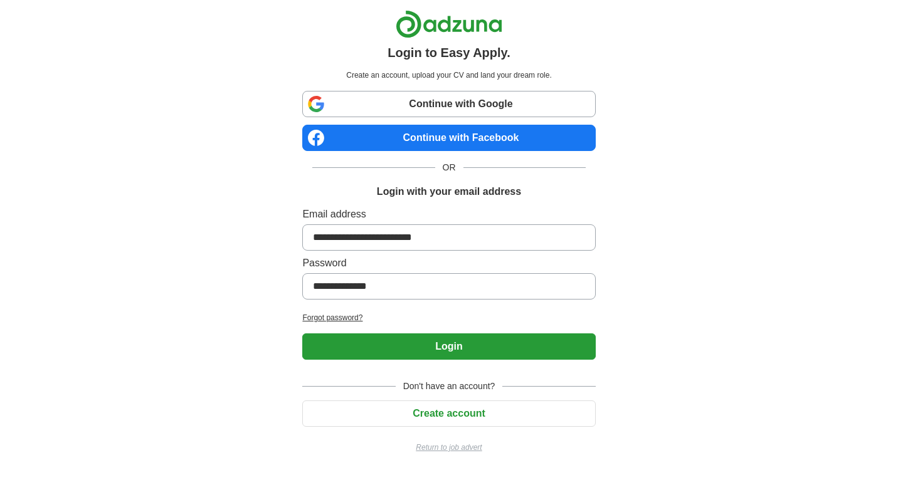  Describe the element at coordinates (449, 53) in the screenshot. I see `h1: Login to Easy Apply.` at that location.